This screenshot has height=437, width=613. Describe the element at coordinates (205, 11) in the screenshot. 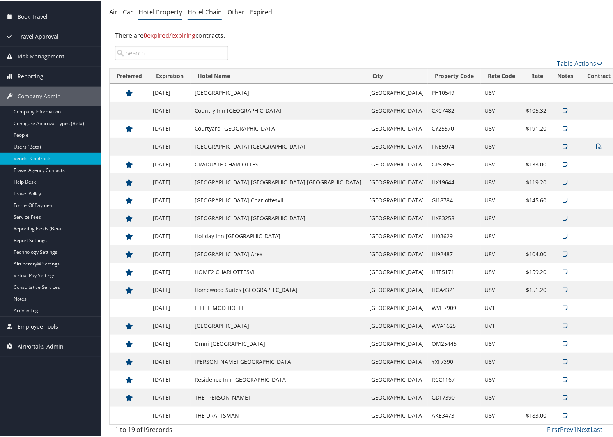

I see `a: Hotel Chain` at that location.